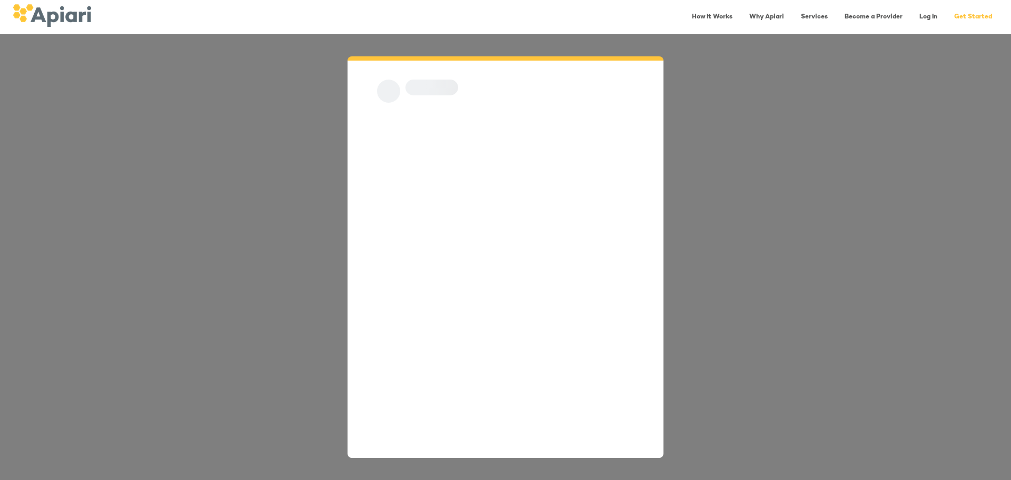 This screenshot has width=1011, height=480. Describe the element at coordinates (814, 17) in the screenshot. I see `a: Services` at that location.